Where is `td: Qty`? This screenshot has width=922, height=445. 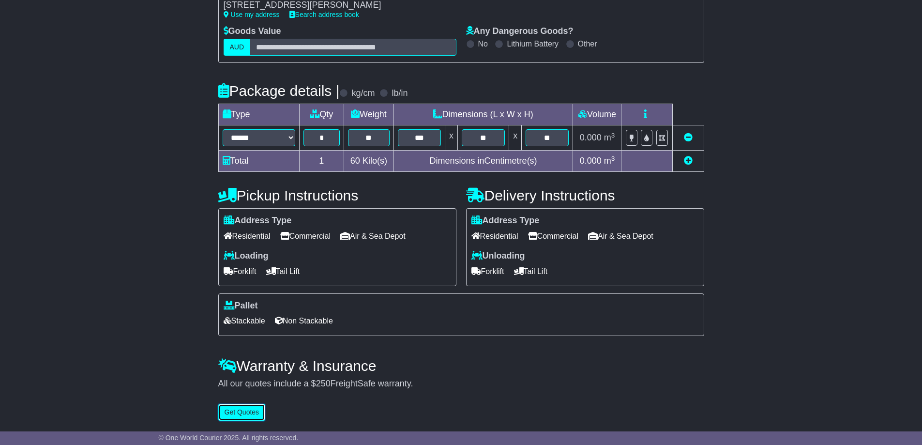
td: Qty is located at coordinates (321, 115).